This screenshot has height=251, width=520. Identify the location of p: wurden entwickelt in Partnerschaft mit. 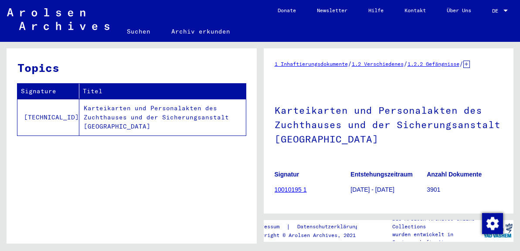
(437, 238).